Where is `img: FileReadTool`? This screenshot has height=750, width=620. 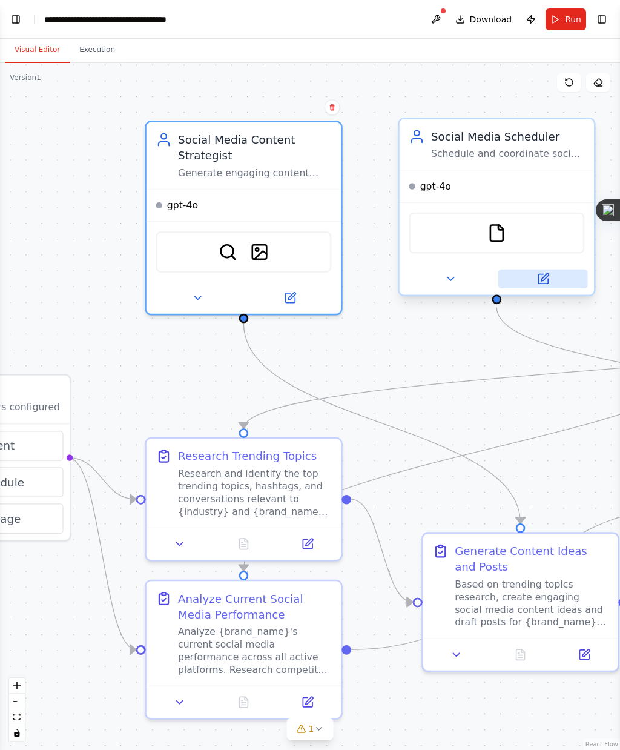
img: FileReadTool is located at coordinates (497, 233).